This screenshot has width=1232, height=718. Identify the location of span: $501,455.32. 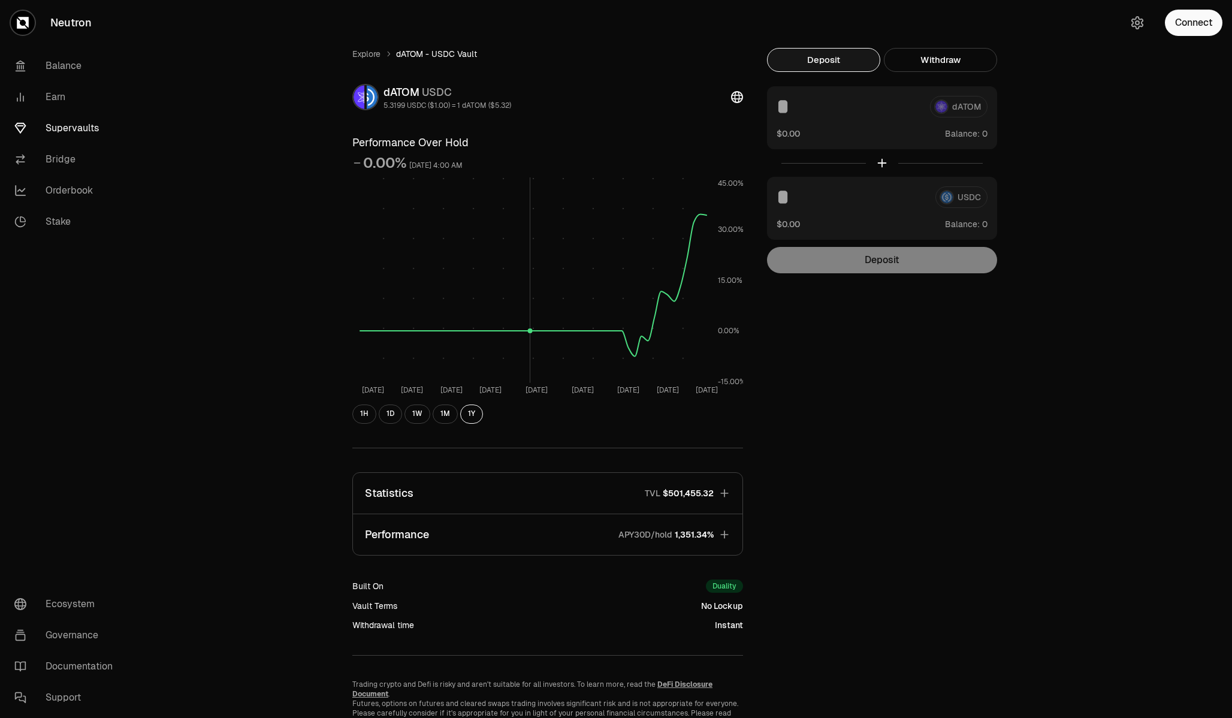
(688, 493).